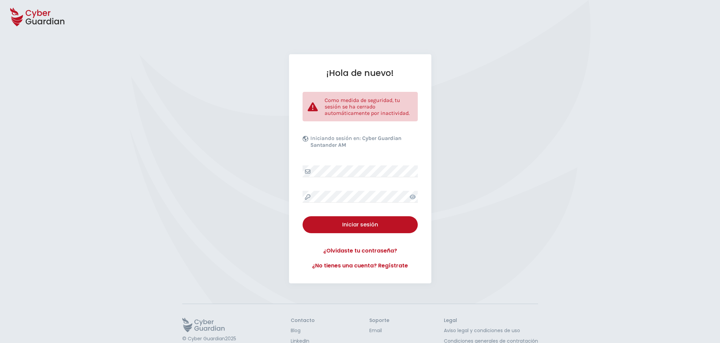 This screenshot has width=720, height=343. I want to click on h1: ¡Hola de nuevo!, so click(360, 73).